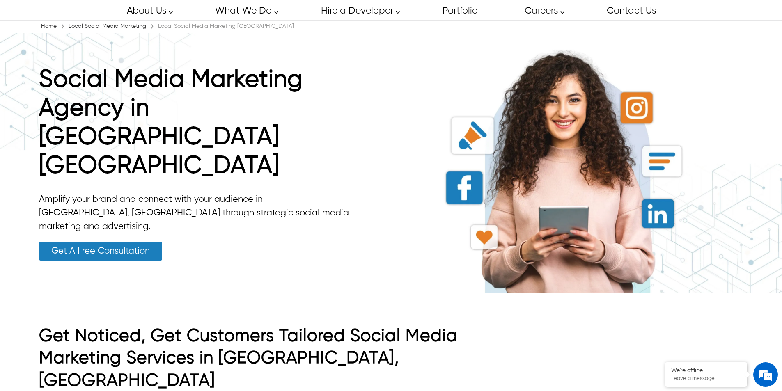 Image resolution: width=782 pixels, height=391 pixels. I want to click on a: Home, so click(49, 26).